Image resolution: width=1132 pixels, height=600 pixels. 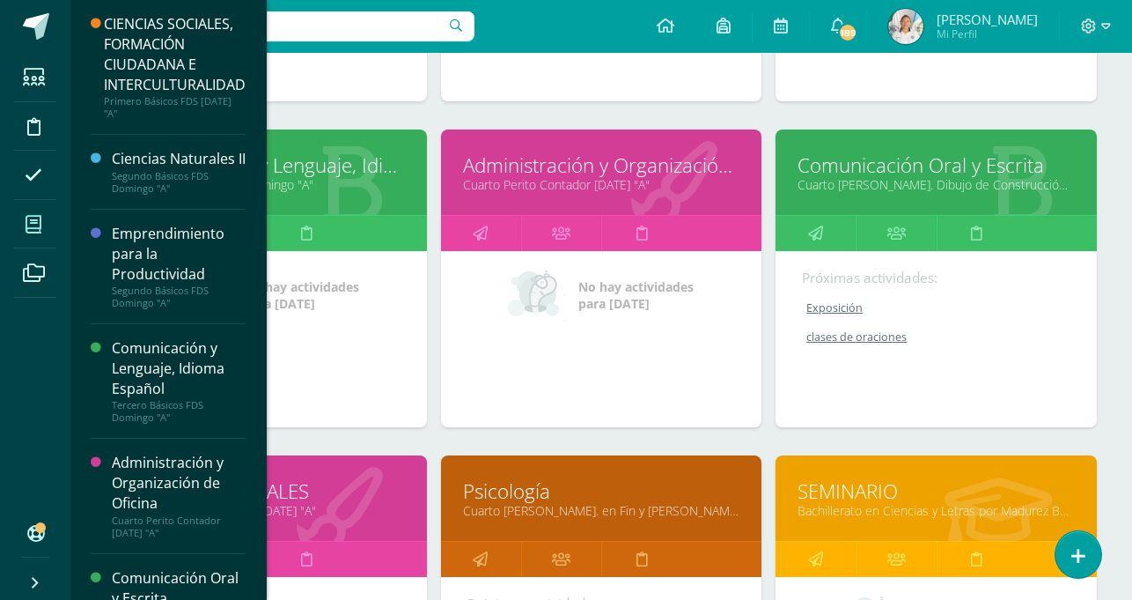 What do you see at coordinates (848, 33) in the screenshot?
I see `span: 189` at bounding box center [848, 33].